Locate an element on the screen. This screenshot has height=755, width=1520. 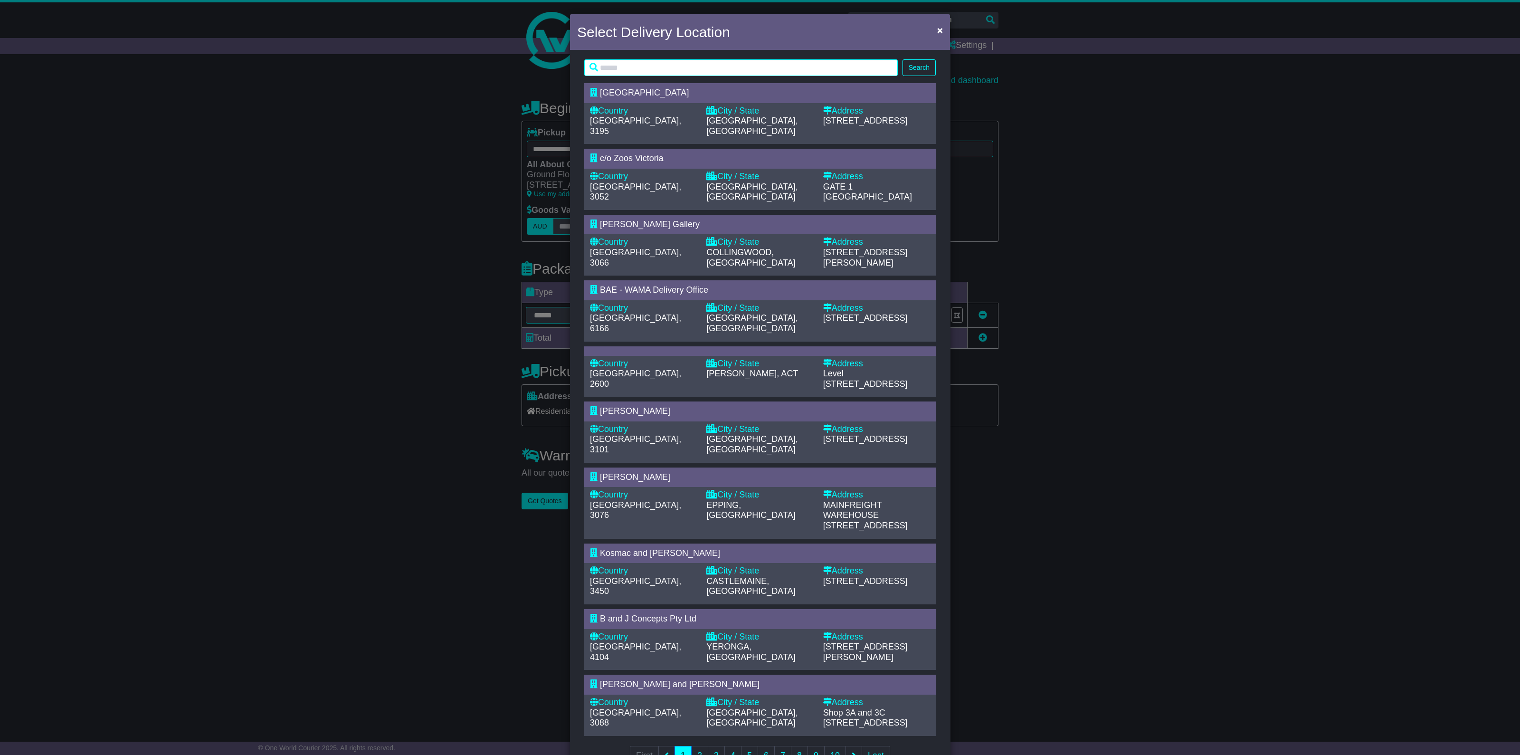
button: Search is located at coordinates (919, 67).